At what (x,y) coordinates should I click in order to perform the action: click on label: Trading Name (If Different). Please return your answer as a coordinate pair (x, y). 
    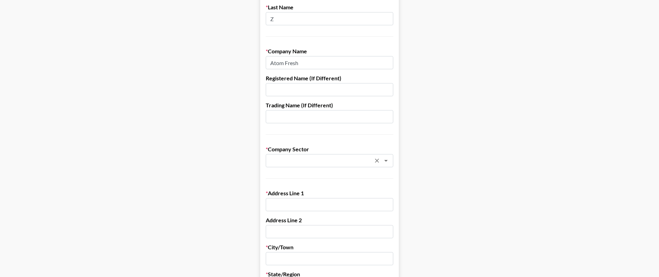
    Looking at the image, I should click on (329, 105).